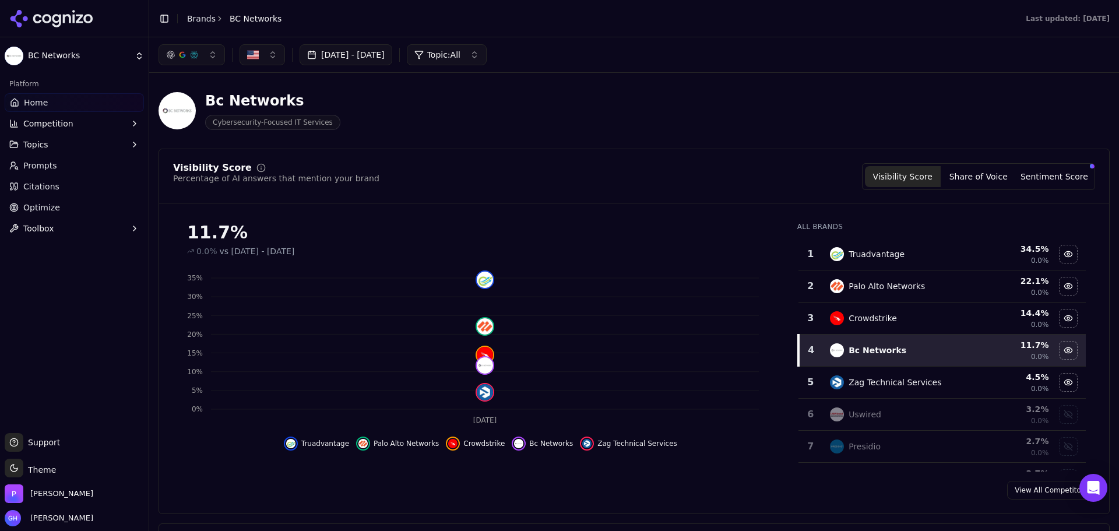 This screenshot has height=531, width=1119. What do you see at coordinates (942, 286) in the screenshot?
I see `tr: 2palo alto networksPalo Alto Networks22.1%0.0%Hide palo alto networks data` at bounding box center [942, 286].